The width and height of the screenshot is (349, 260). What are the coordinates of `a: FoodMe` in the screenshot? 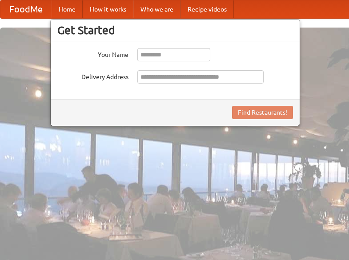 It's located at (26, 9).